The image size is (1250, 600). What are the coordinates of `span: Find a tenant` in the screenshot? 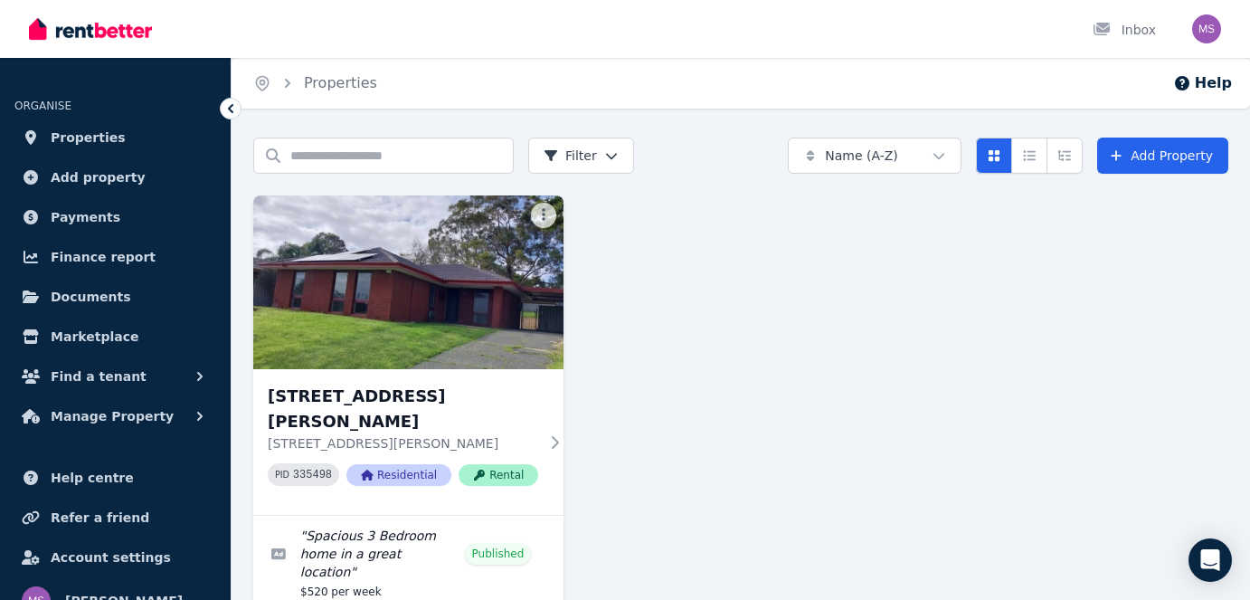 It's located at (99, 376).